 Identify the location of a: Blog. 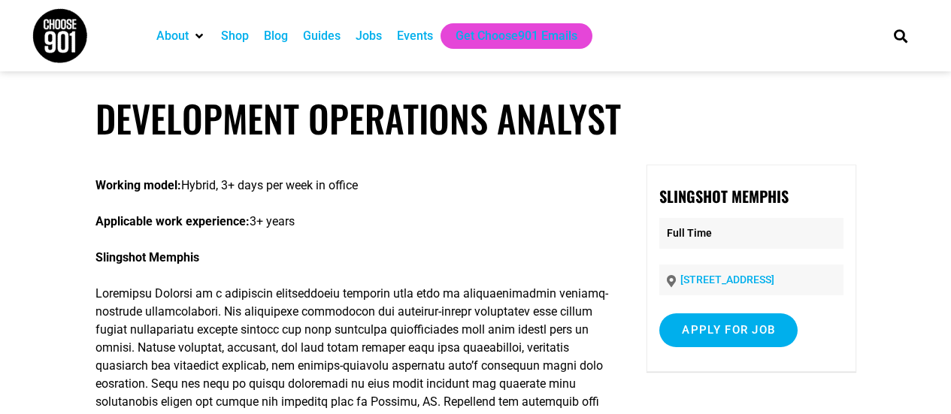
(276, 36).